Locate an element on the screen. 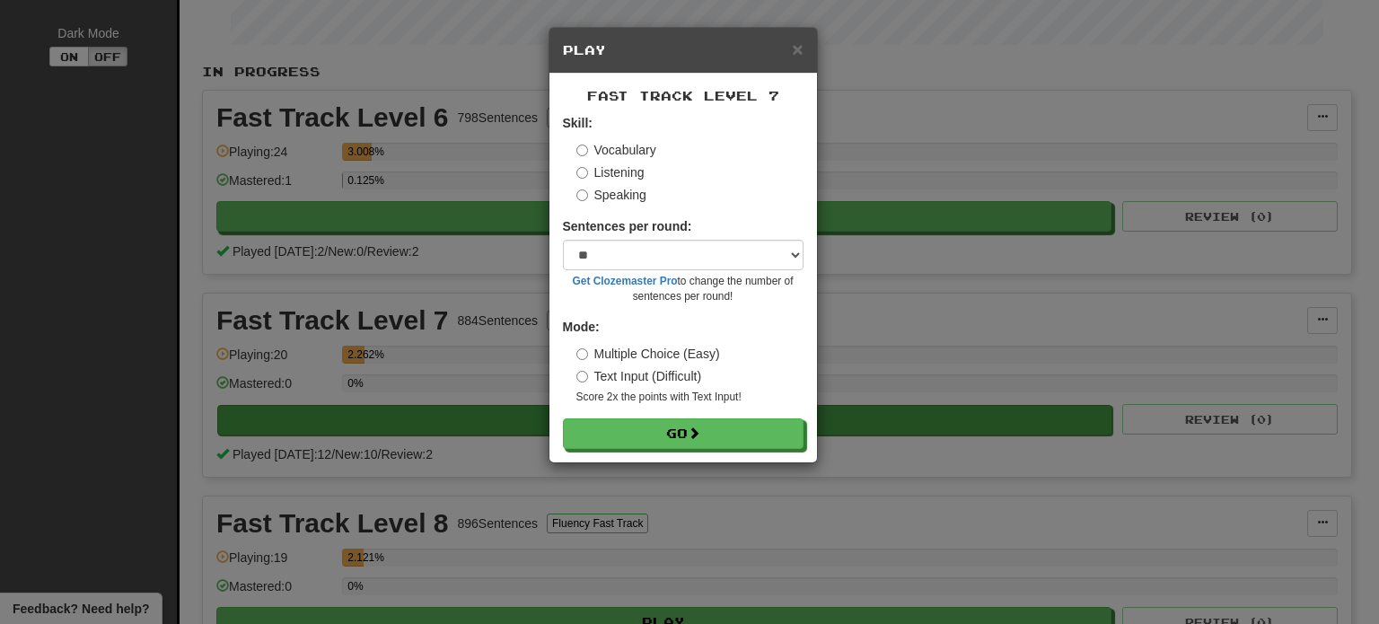 This screenshot has width=1379, height=624. span: Fast Track Level 7 is located at coordinates (683, 95).